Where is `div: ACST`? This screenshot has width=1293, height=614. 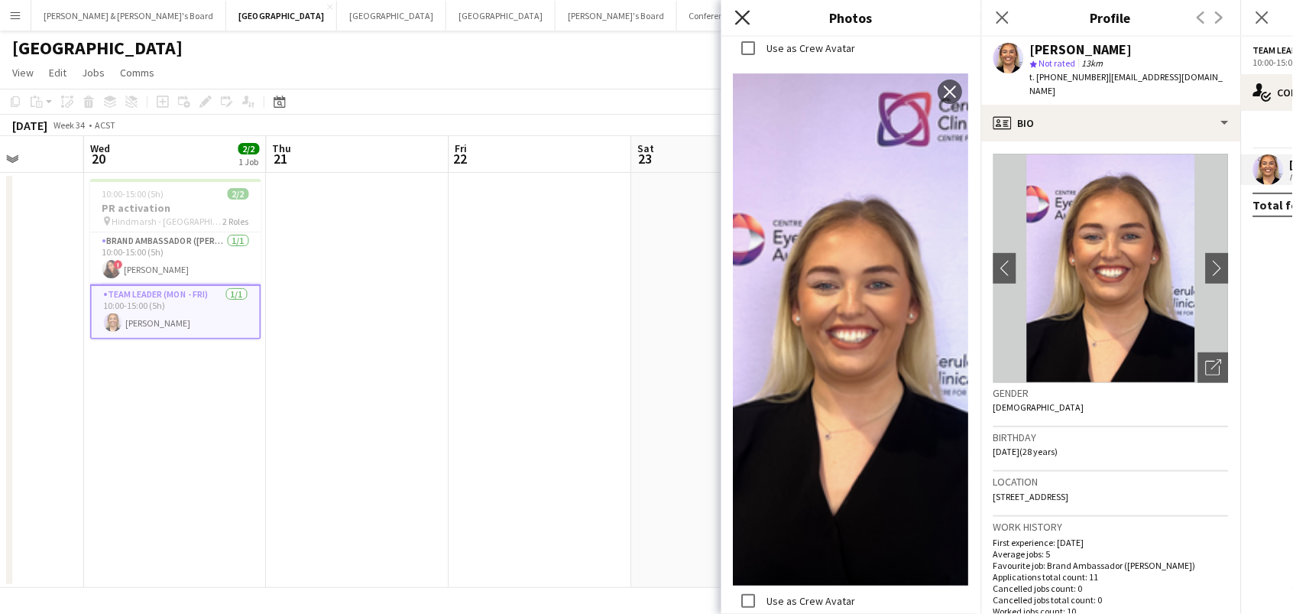 div: ACST is located at coordinates (105, 125).